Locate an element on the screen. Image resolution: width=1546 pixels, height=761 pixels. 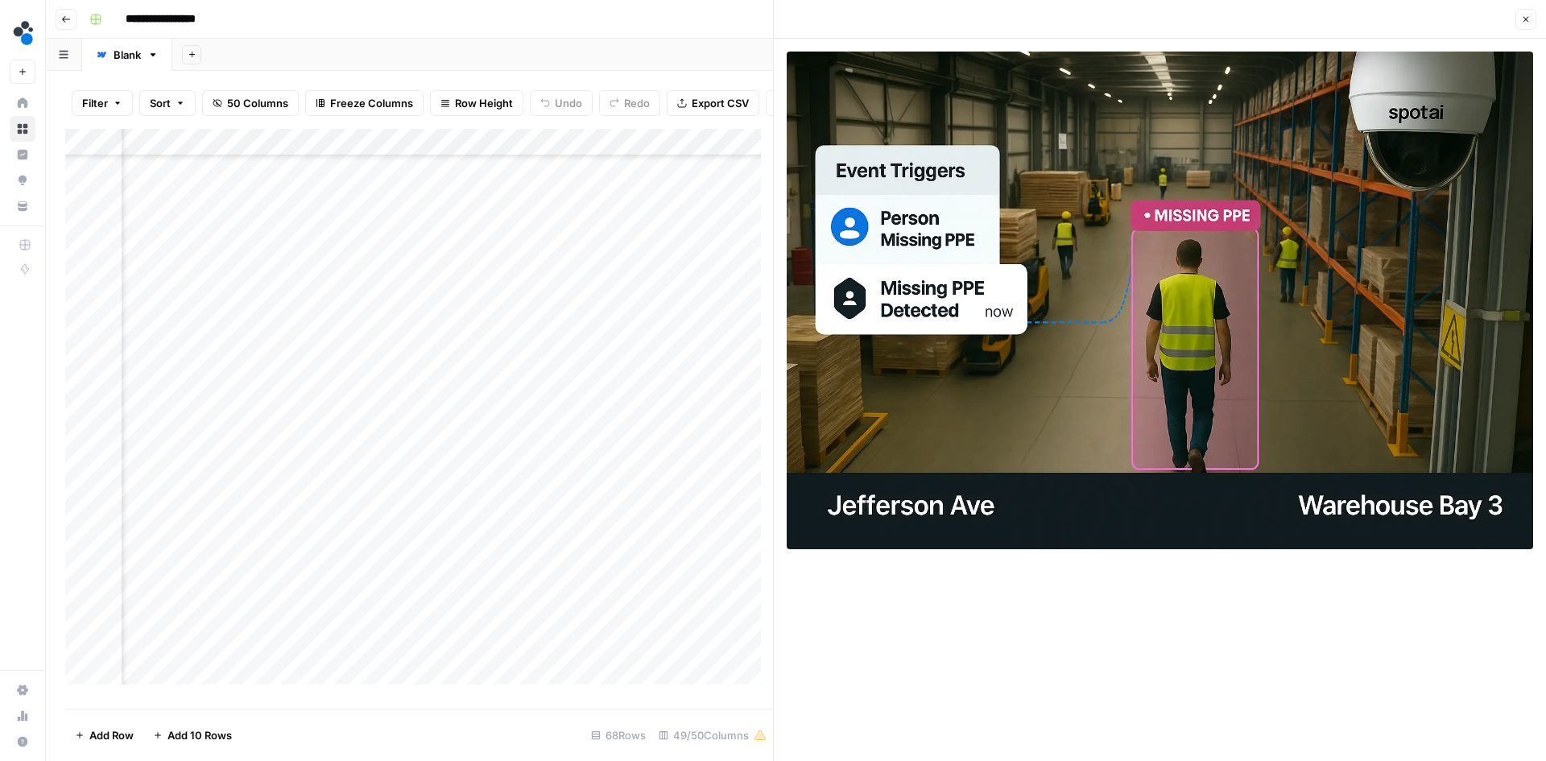
div: 68 Rows is located at coordinates (618, 735).